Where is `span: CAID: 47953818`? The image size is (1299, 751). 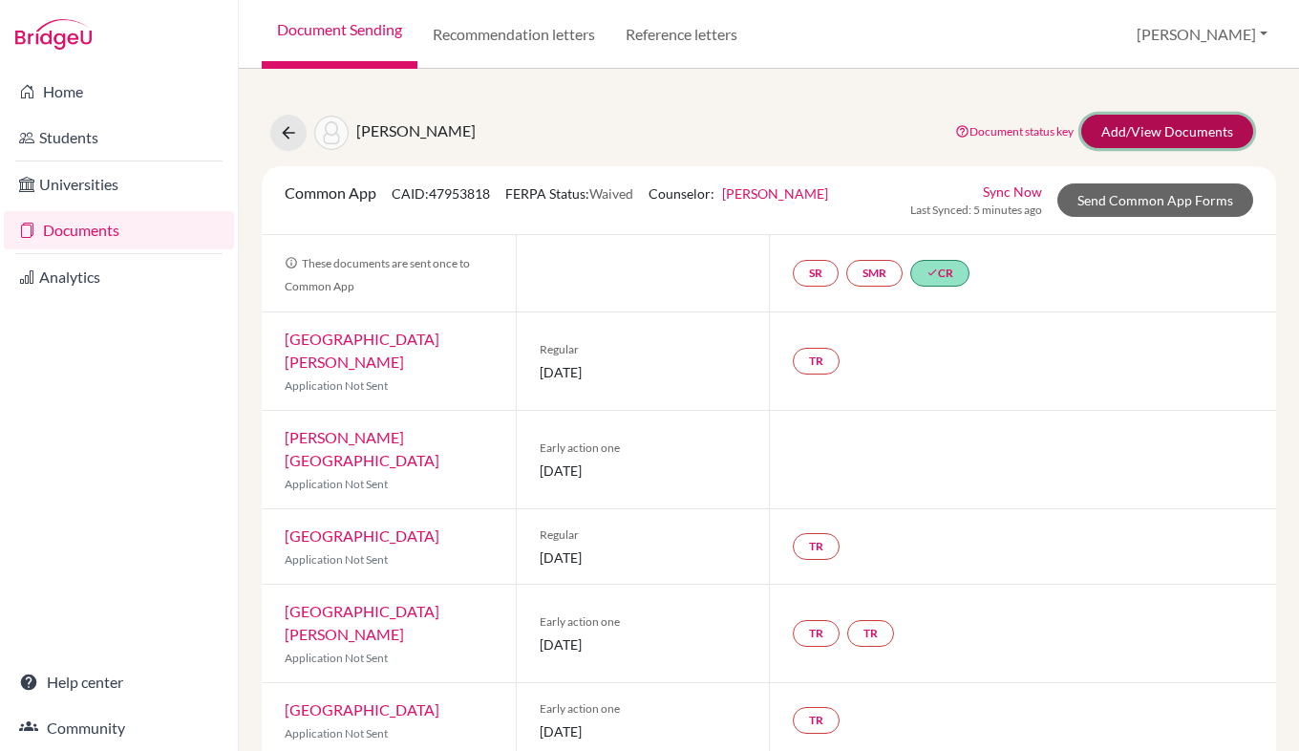 span: CAID: 47953818 is located at coordinates (440, 193).